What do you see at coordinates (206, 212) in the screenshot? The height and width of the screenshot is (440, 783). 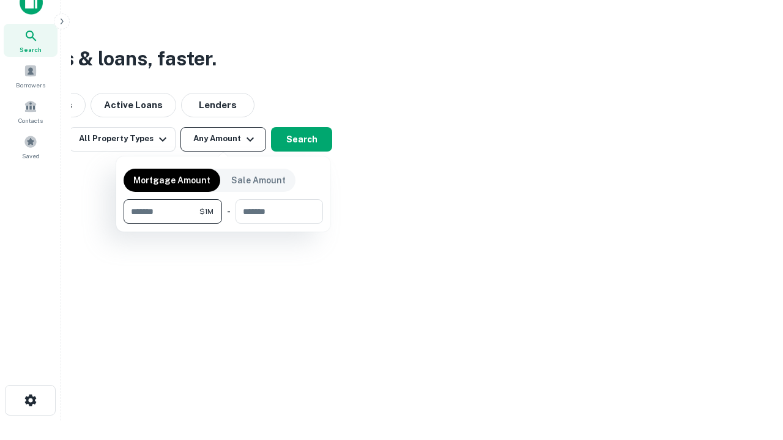 I see `span: $1M` at bounding box center [206, 212].